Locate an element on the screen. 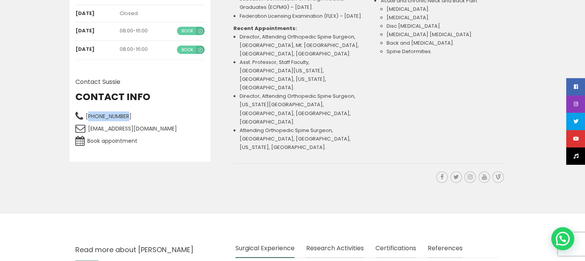  li: Spine Deformities. is located at coordinates (445, 52).